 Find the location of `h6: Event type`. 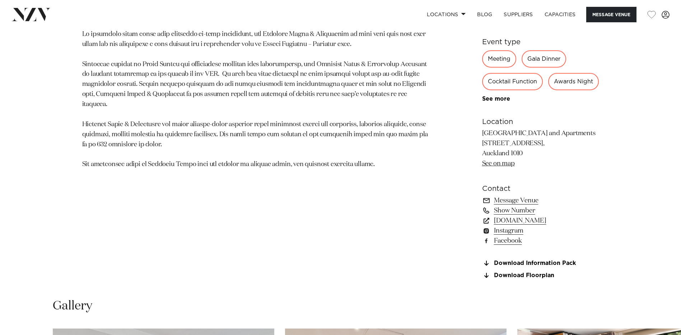

h6: Event type is located at coordinates (541, 42).